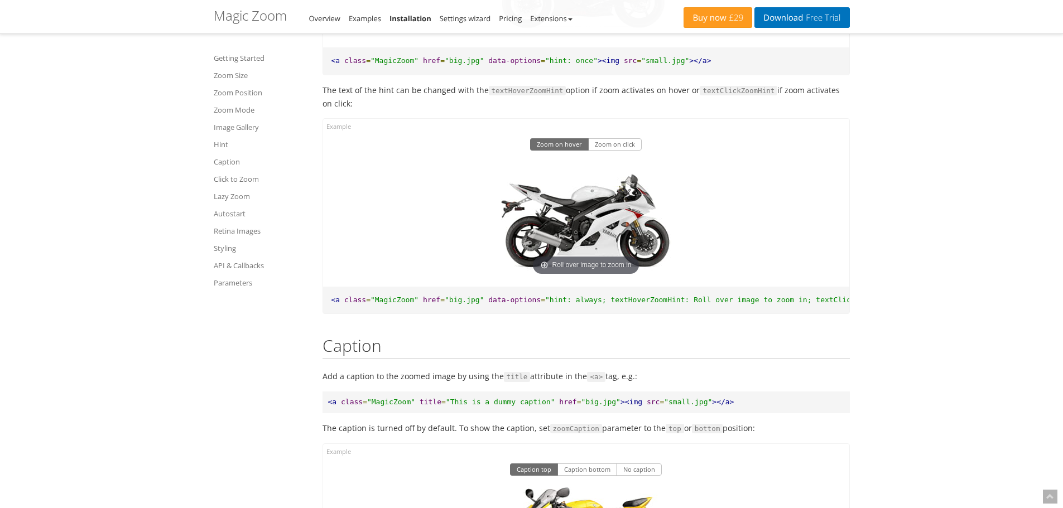  What do you see at coordinates (735, 18) in the screenshot?
I see `span: £29` at bounding box center [735, 18].